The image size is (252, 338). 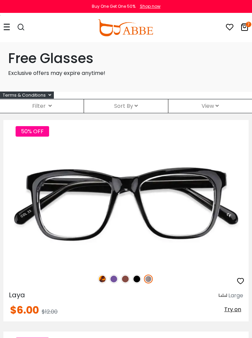 What do you see at coordinates (126, 106) in the screenshot?
I see `span: Sort By` at bounding box center [126, 106].